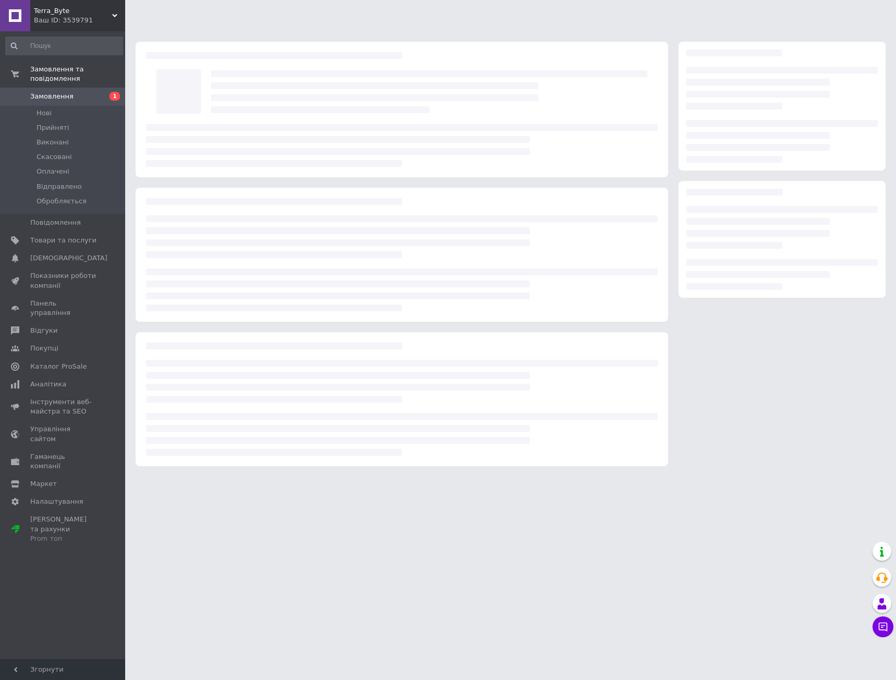  I want to click on span: Управління сайтом, so click(63, 434).